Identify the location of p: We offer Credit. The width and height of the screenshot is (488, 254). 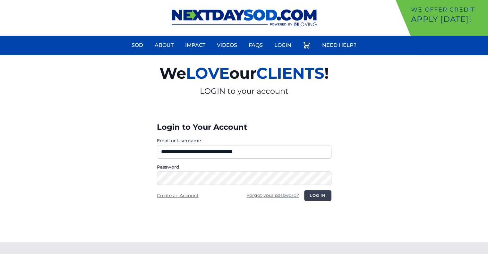
(448, 10).